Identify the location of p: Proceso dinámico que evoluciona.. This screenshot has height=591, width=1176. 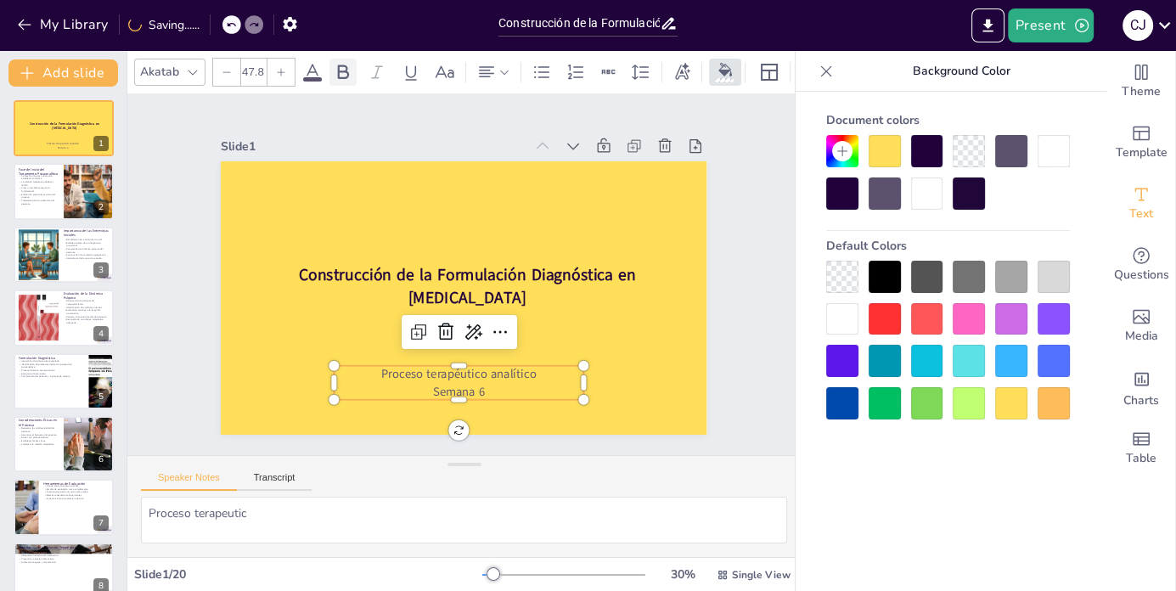
(51, 370).